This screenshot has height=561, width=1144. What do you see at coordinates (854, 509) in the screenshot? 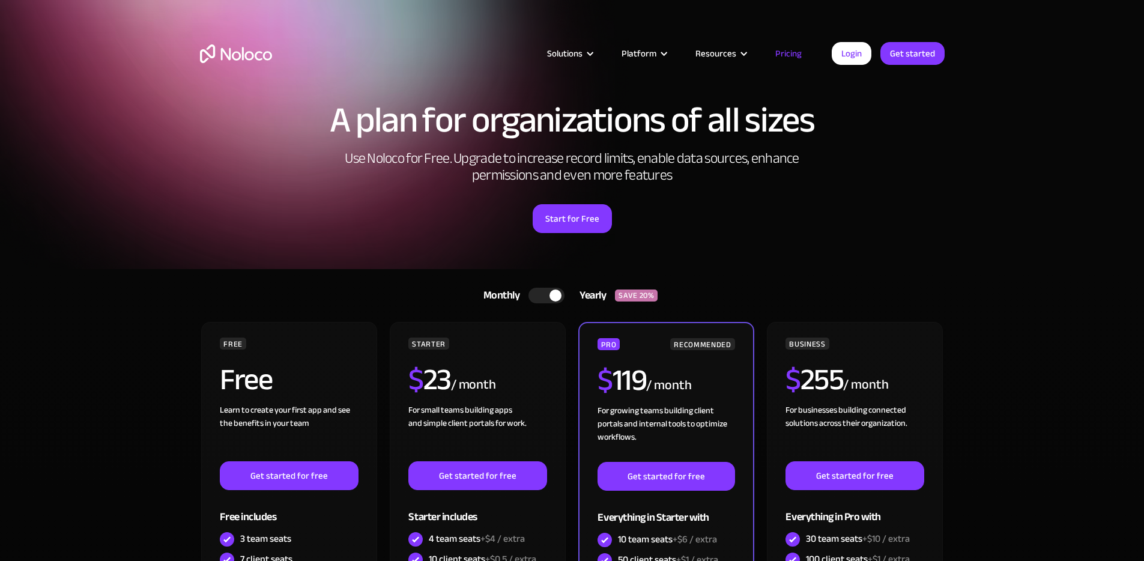
I see `div: Everything in Pro with` at bounding box center [854, 509].